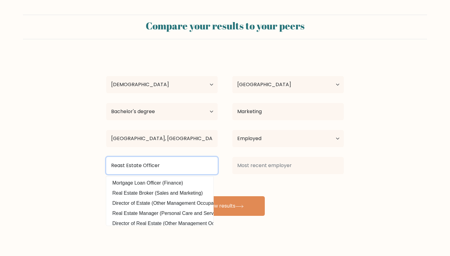 The image size is (450, 256). I want to click on option: Director of Estate (Other Management Occupations), so click(160, 203).